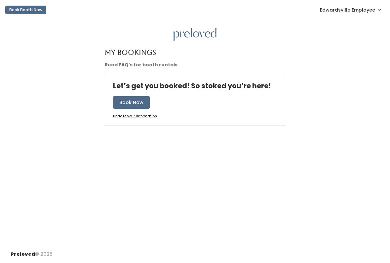 The image size is (390, 263). I want to click on a: Edwardsville Employee, so click(350, 10).